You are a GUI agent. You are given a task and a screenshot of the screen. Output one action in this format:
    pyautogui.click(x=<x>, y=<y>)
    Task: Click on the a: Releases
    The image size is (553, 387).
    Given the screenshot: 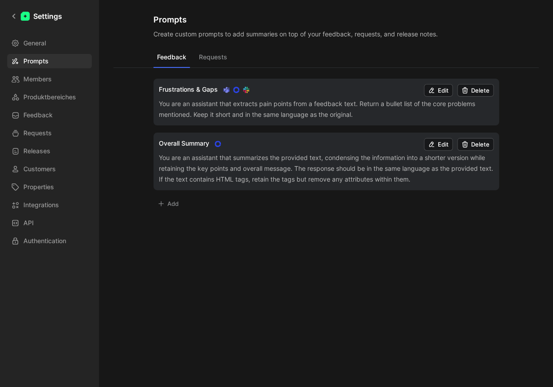 What is the action you would take?
    pyautogui.click(x=49, y=151)
    